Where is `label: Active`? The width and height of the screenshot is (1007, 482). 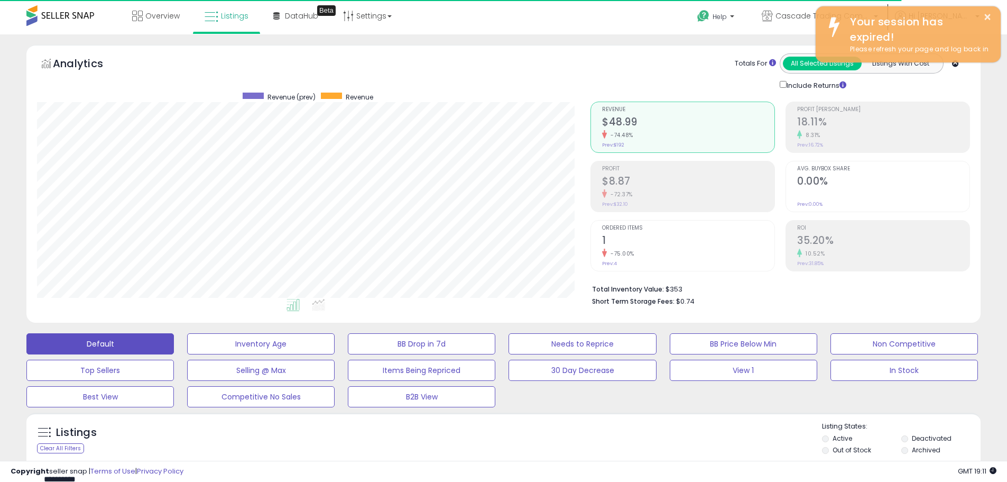 label: Active is located at coordinates (842, 438).